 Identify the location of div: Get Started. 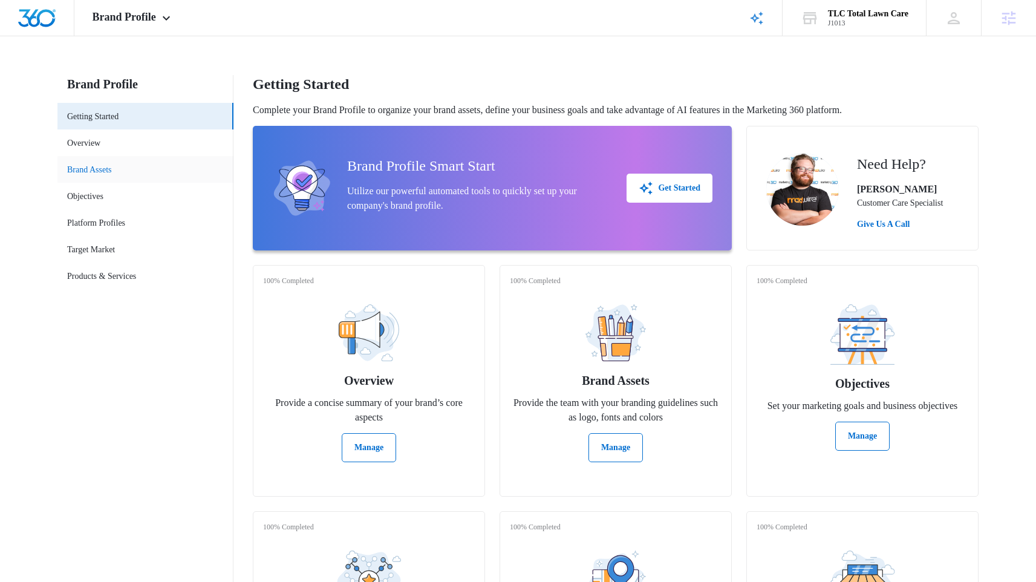
(669, 188).